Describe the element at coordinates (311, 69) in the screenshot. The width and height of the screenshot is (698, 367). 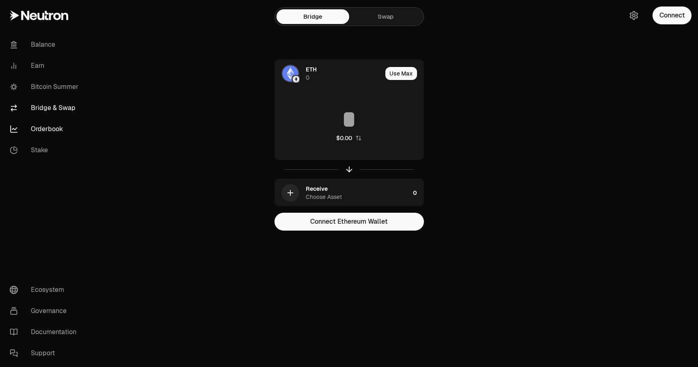
I see `span: ETH` at that location.